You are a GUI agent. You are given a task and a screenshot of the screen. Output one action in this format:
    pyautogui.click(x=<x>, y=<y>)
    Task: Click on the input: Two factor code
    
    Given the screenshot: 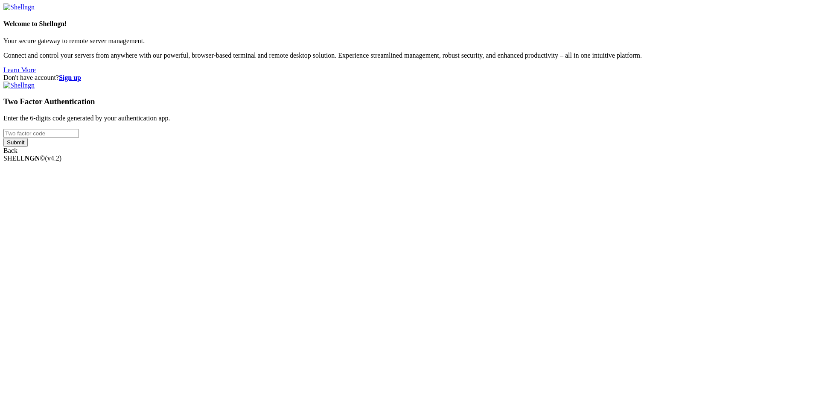 What is the action you would take?
    pyautogui.click(x=41, y=133)
    